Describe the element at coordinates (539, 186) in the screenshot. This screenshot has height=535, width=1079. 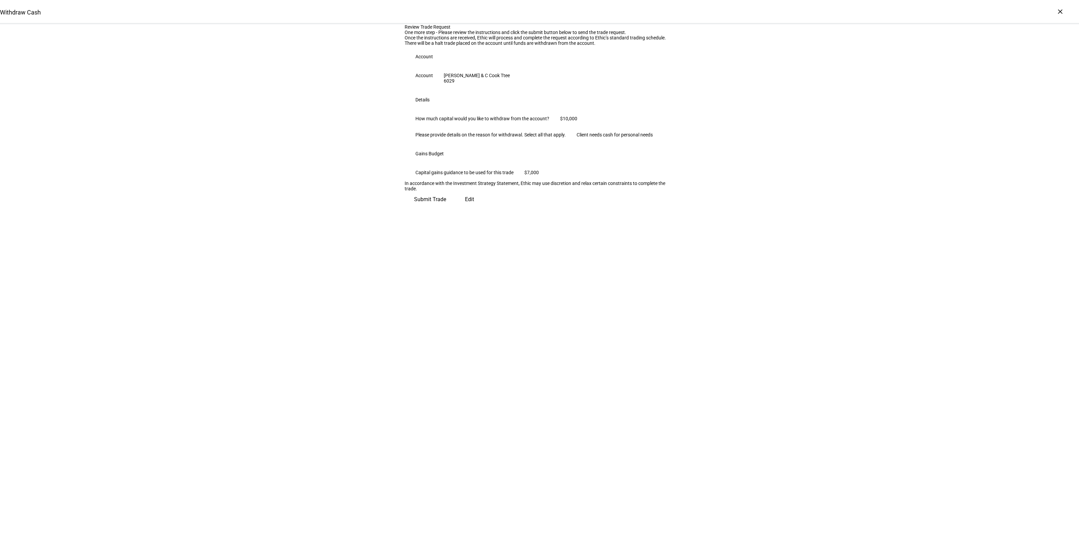
I see `div: In accordance with the Investment Strategy Statement, Ethic may use discretion and relax certain ...` at that location.